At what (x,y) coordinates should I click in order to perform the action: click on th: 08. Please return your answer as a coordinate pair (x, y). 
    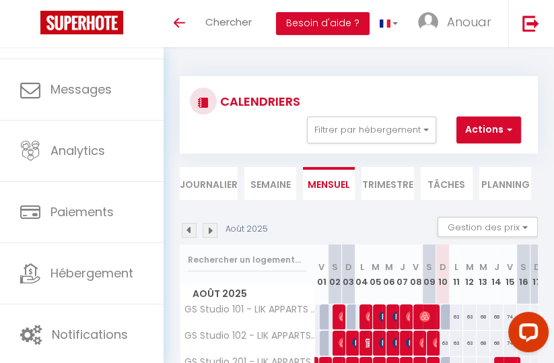
    Looking at the image, I should click on (416, 274).